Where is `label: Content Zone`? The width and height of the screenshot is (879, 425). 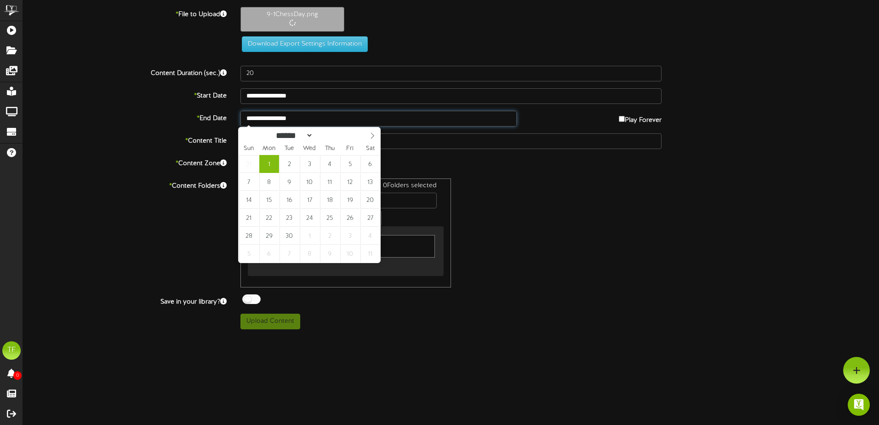
label: Content Zone is located at coordinates (125, 162).